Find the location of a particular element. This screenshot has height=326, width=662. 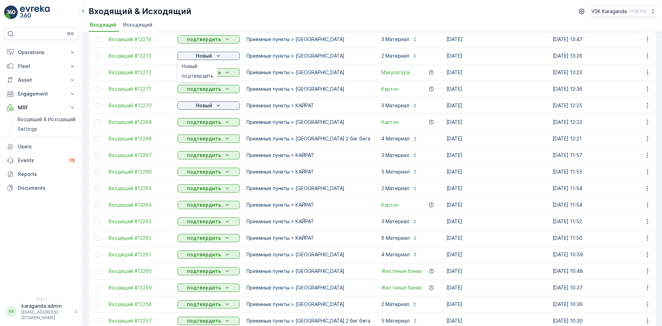

a: Входящий #12257 is located at coordinates (140, 321).